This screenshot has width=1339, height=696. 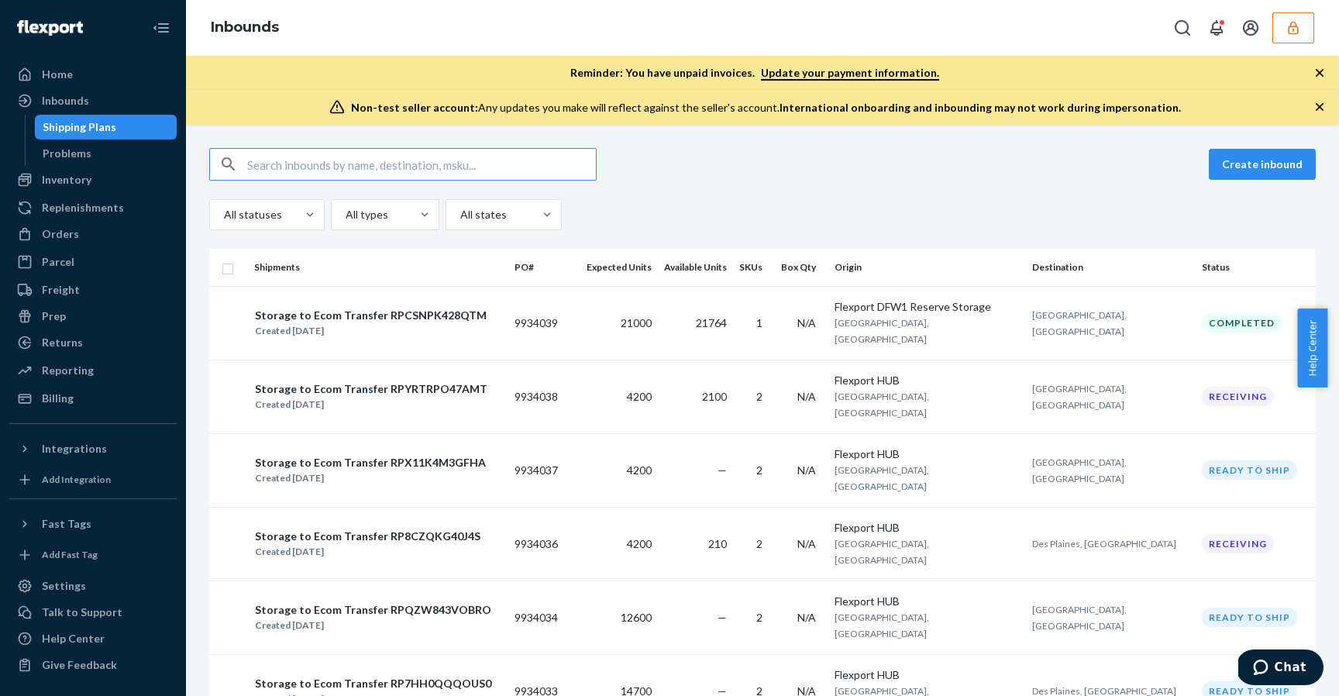 I want to click on button: Open account menu, so click(x=1250, y=28).